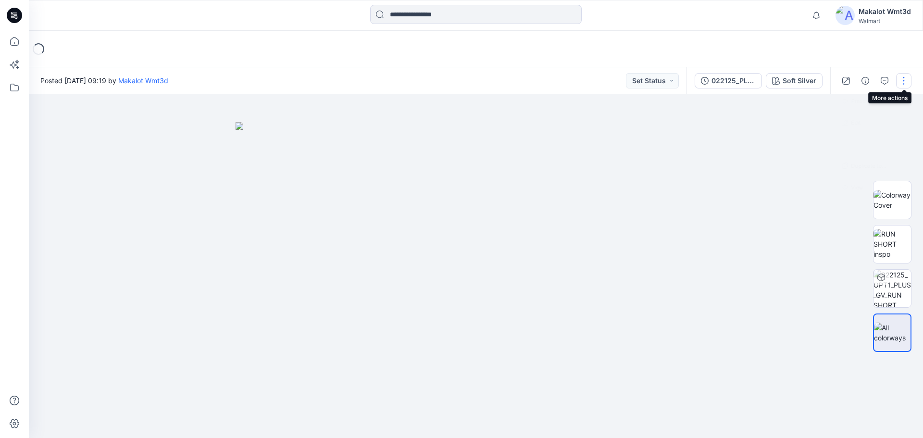  What do you see at coordinates (856, 123) in the screenshot?
I see `p: Edit` at bounding box center [856, 123].